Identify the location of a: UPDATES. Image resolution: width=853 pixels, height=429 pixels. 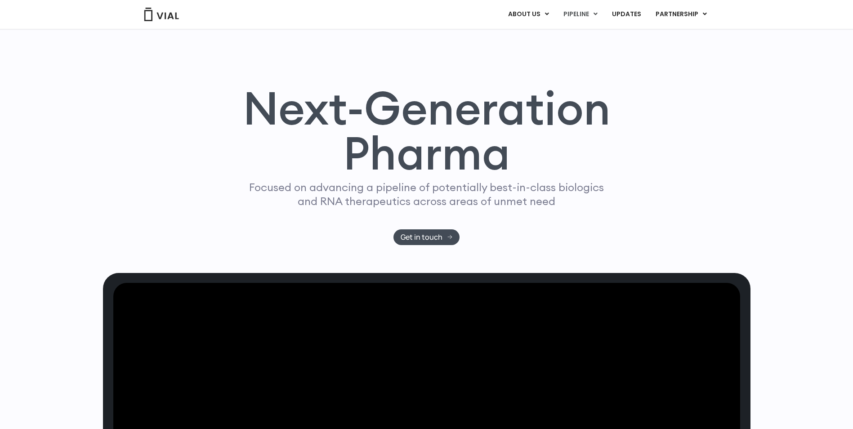
(626, 14).